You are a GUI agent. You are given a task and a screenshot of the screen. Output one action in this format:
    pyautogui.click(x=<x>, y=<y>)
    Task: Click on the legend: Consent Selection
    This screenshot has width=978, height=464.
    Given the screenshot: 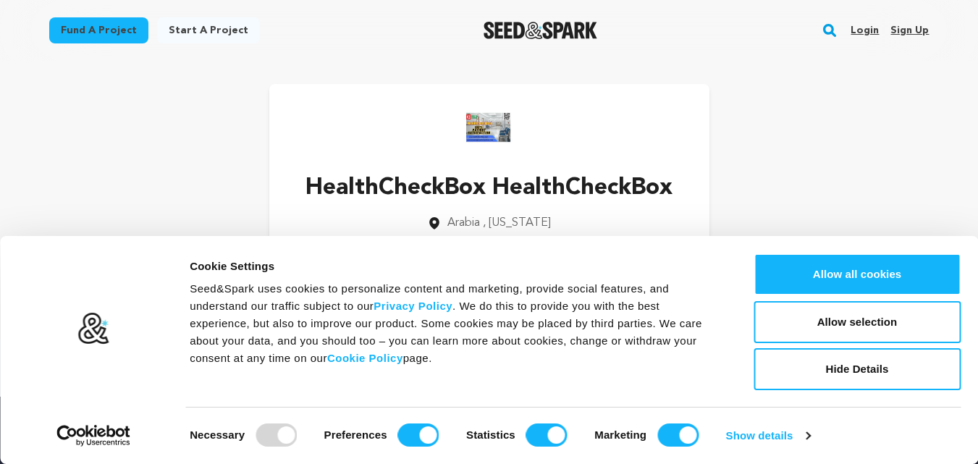 What is the action you would take?
    pyautogui.click(x=189, y=418)
    